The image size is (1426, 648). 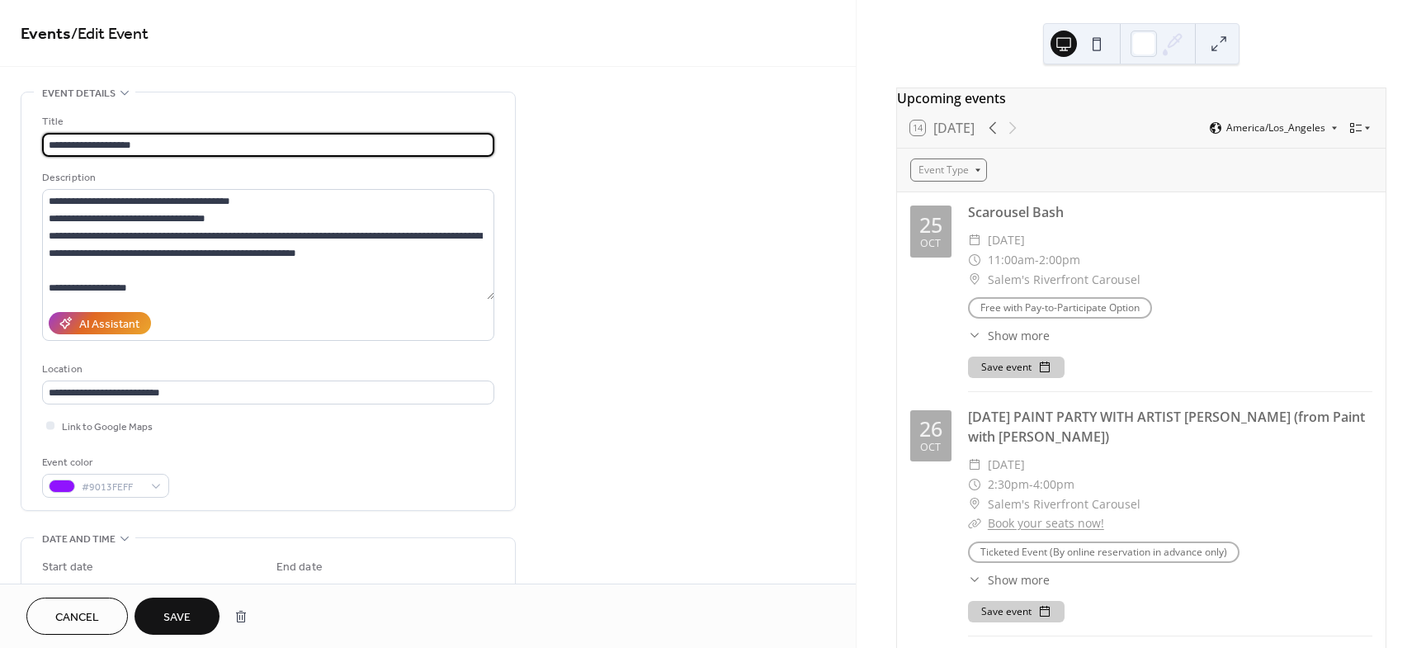 What do you see at coordinates (112, 487) in the screenshot?
I see `span: #9013FEFF` at bounding box center [112, 487].